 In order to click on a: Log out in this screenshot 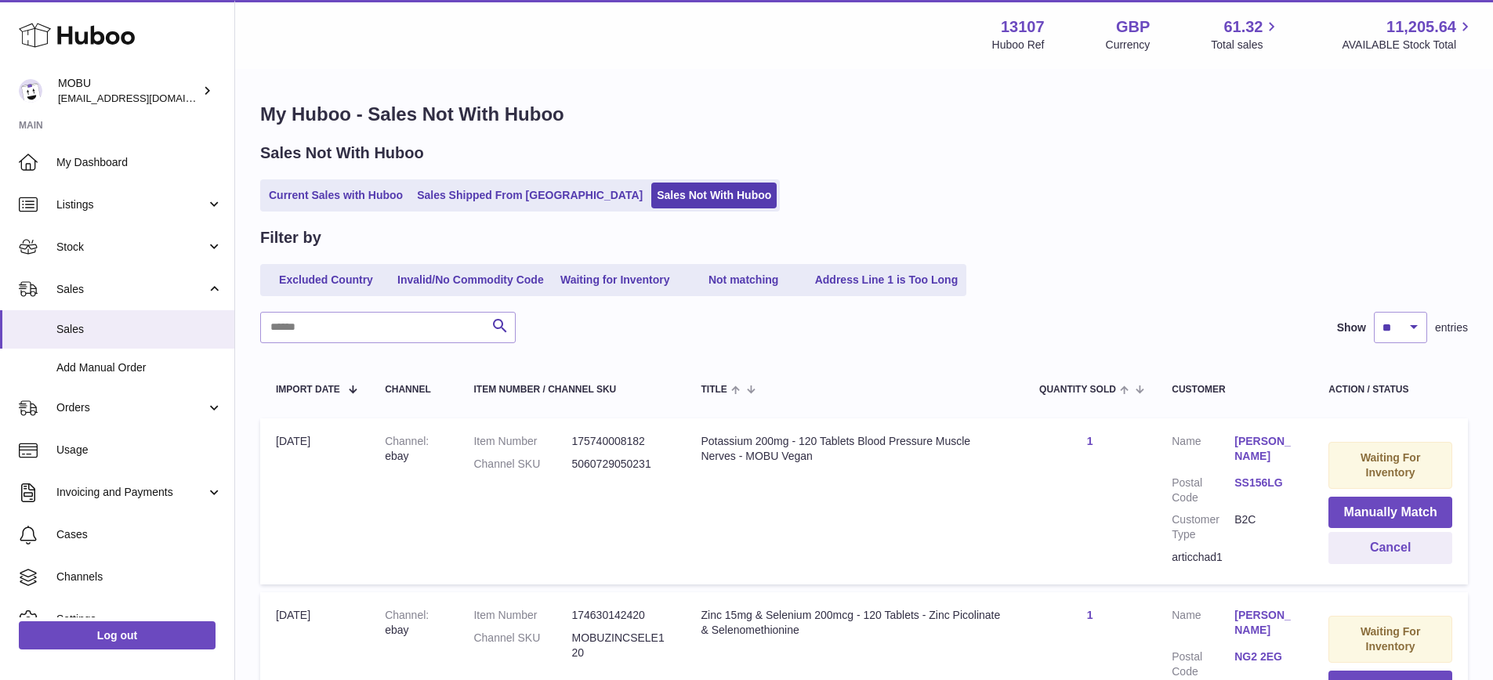, I will do `click(117, 636)`.